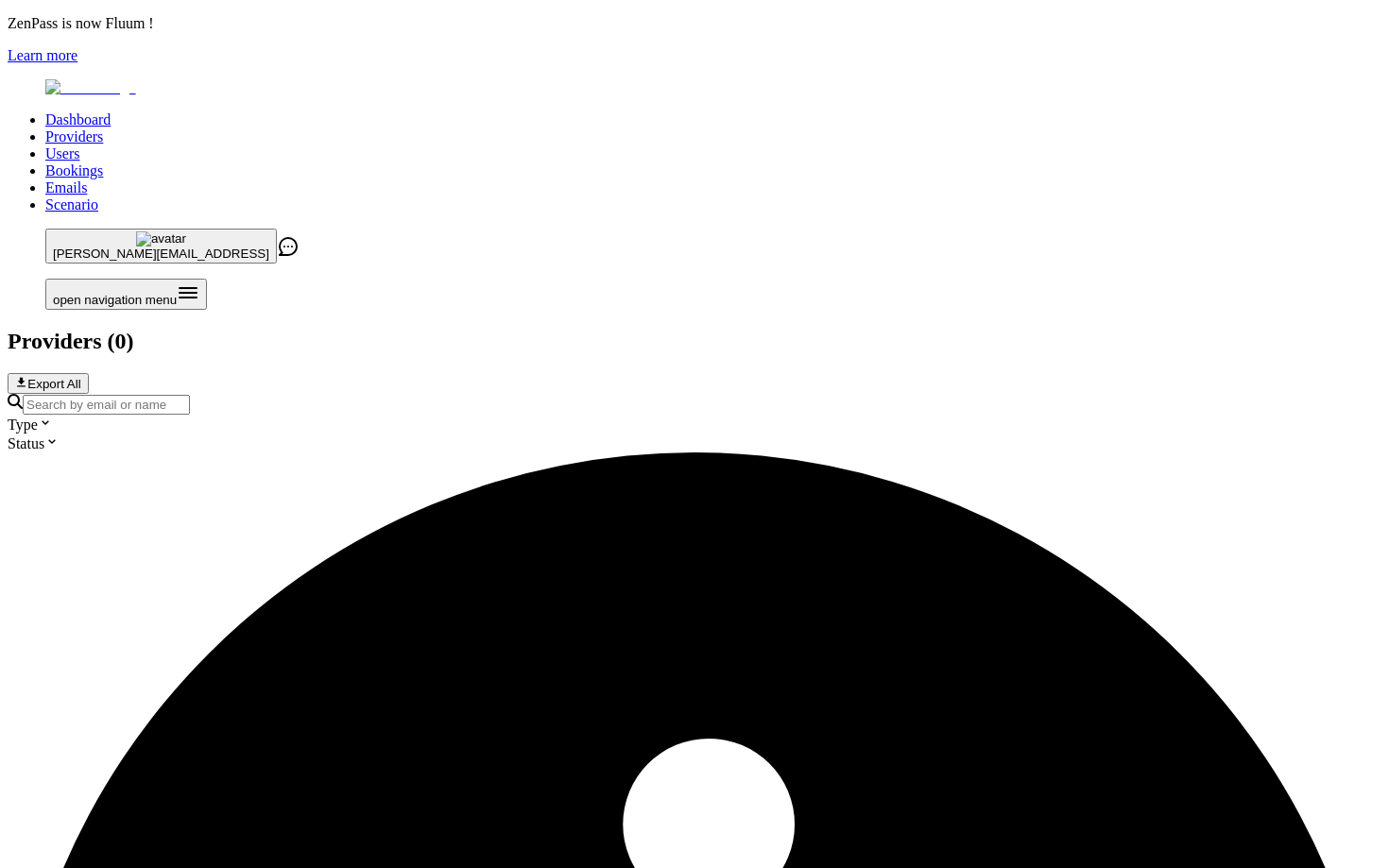 The height and width of the screenshot is (868, 1389). What do you see at coordinates (74, 136) in the screenshot?
I see `a: Providers` at bounding box center [74, 136].